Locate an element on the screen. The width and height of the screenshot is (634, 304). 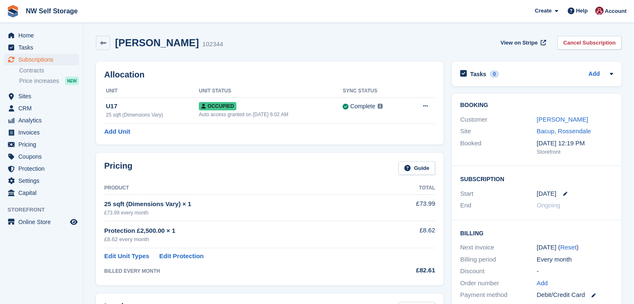
a: Guide is located at coordinates (417, 168).